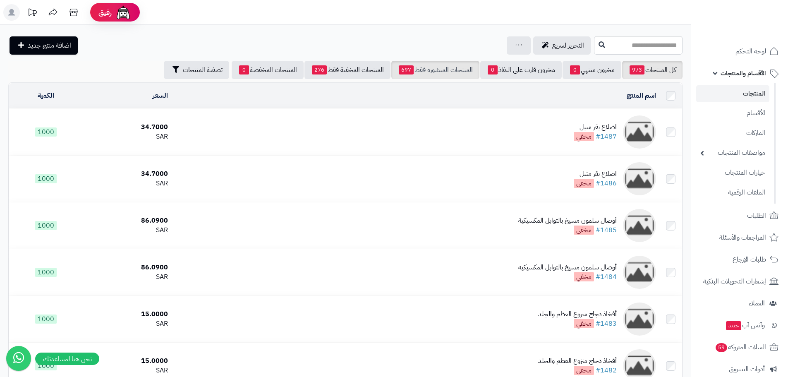  Describe the element at coordinates (123, 12) in the screenshot. I see `img: ai-face.png` at that location.